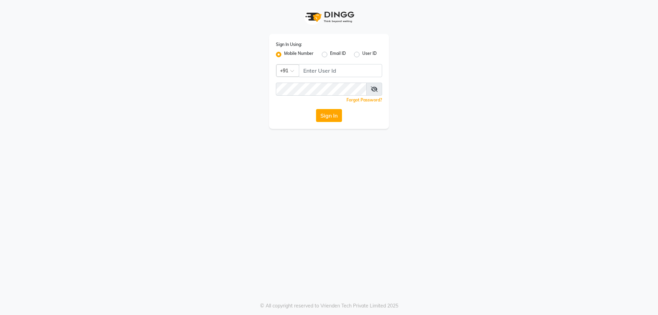  Describe the element at coordinates (329, 17) in the screenshot. I see `img: logo1.svg` at that location.